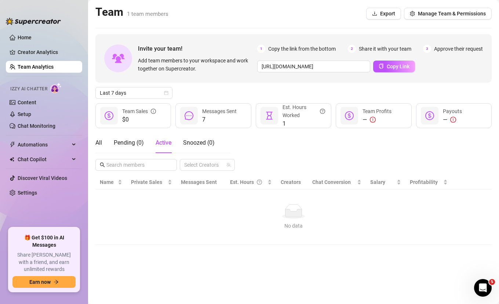  Describe the element at coordinates (29, 89) in the screenshot. I see `span: Izzy AI Chatter` at that location.